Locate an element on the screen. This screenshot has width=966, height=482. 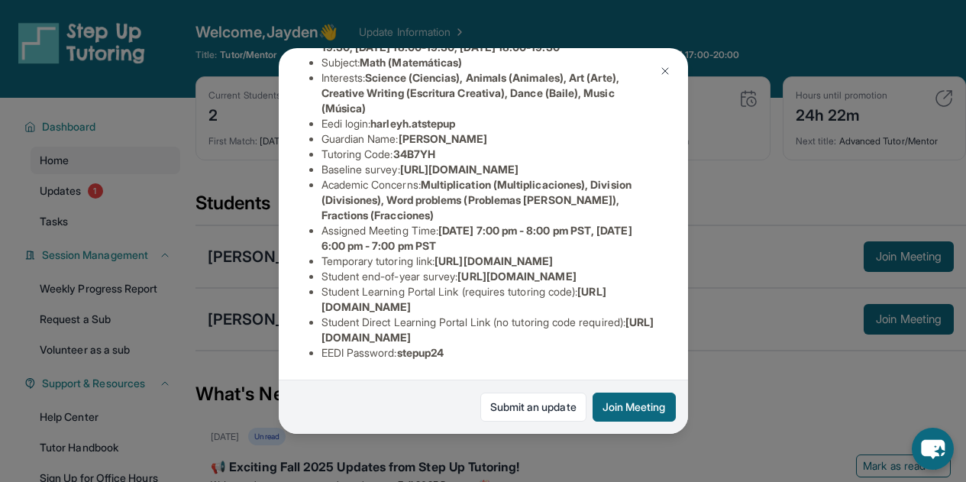
li: Academic Concerns : is located at coordinates (489, 200).